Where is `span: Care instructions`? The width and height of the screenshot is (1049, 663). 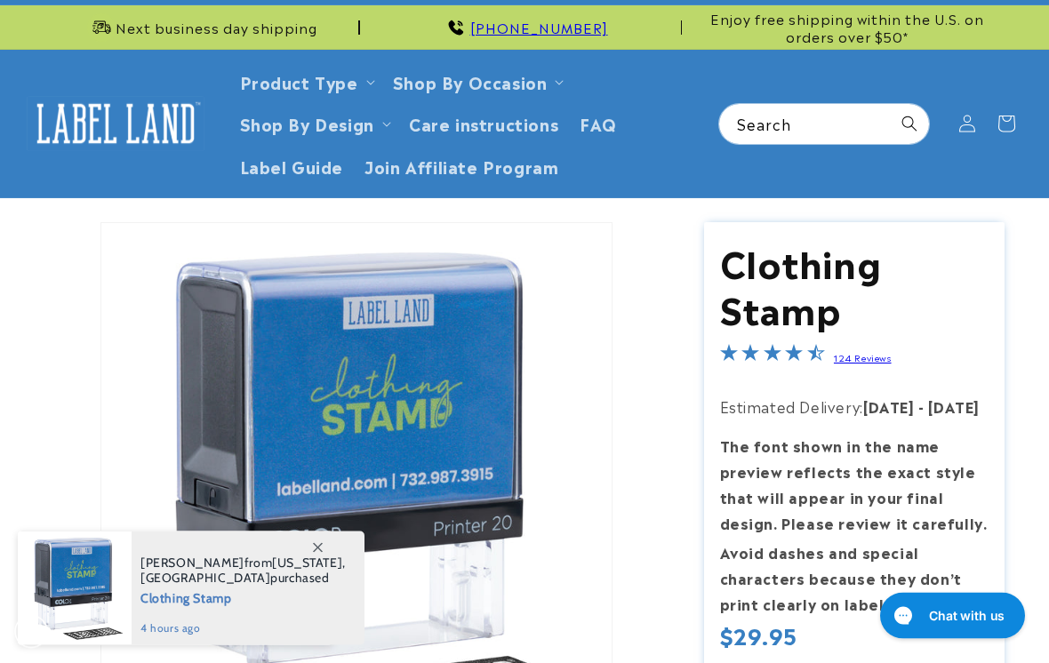
span: Care instructions is located at coordinates (483, 124).